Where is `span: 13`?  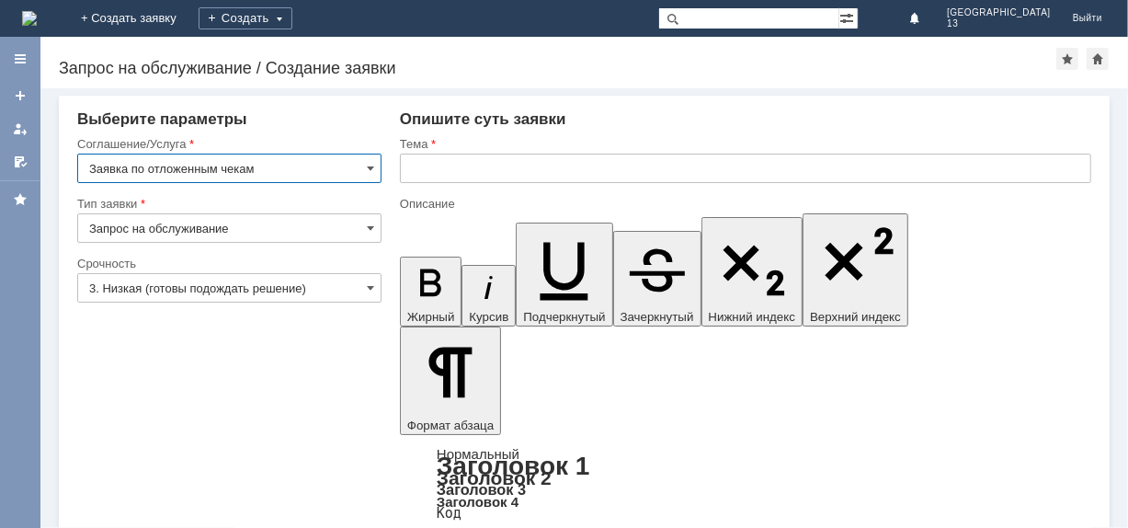 span: 13 is located at coordinates (998, 24).